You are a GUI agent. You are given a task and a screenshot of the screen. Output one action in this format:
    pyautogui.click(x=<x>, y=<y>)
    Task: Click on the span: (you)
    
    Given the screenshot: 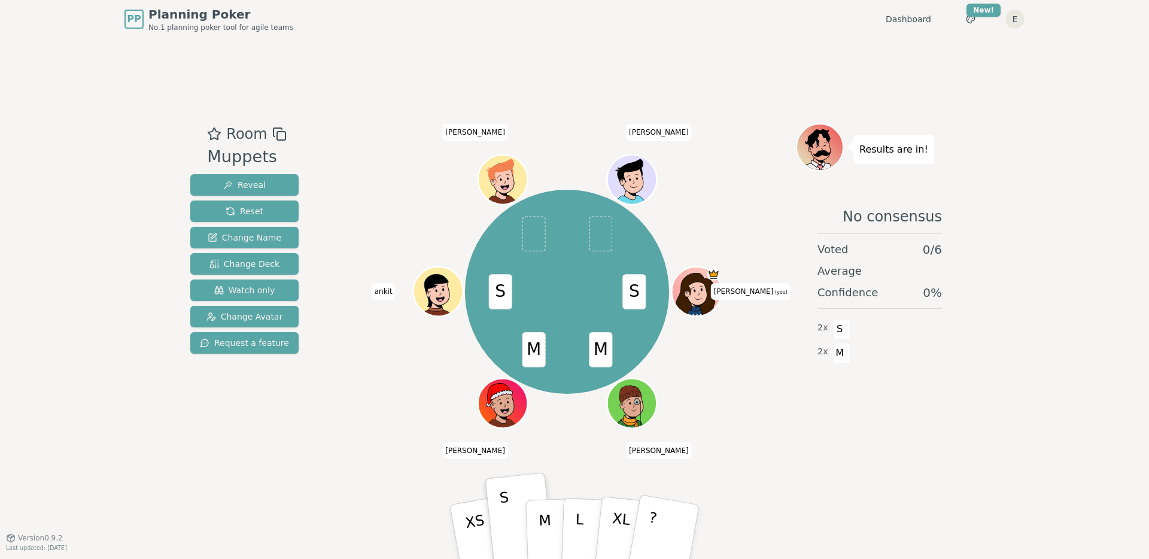 What is the action you would take?
    pyautogui.click(x=781, y=292)
    